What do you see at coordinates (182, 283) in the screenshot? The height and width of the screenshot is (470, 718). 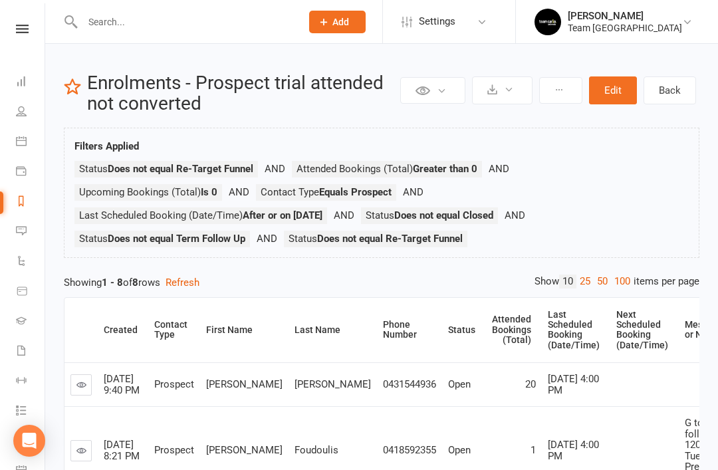 I see `button: Refresh` at bounding box center [182, 283].